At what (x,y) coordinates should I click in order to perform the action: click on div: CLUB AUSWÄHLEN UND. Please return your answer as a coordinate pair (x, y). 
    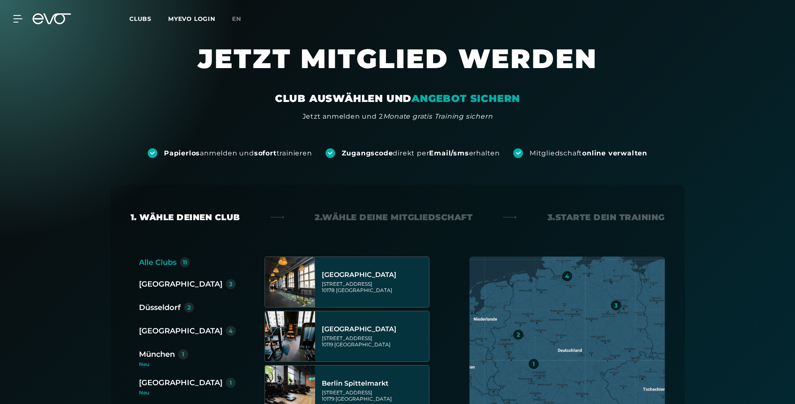
    Looking at the image, I should click on (397, 99).